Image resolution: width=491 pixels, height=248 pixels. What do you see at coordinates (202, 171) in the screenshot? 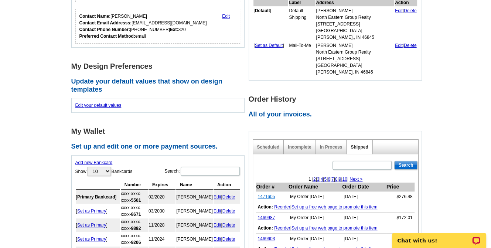
I see `label: Search:` at bounding box center [202, 171].